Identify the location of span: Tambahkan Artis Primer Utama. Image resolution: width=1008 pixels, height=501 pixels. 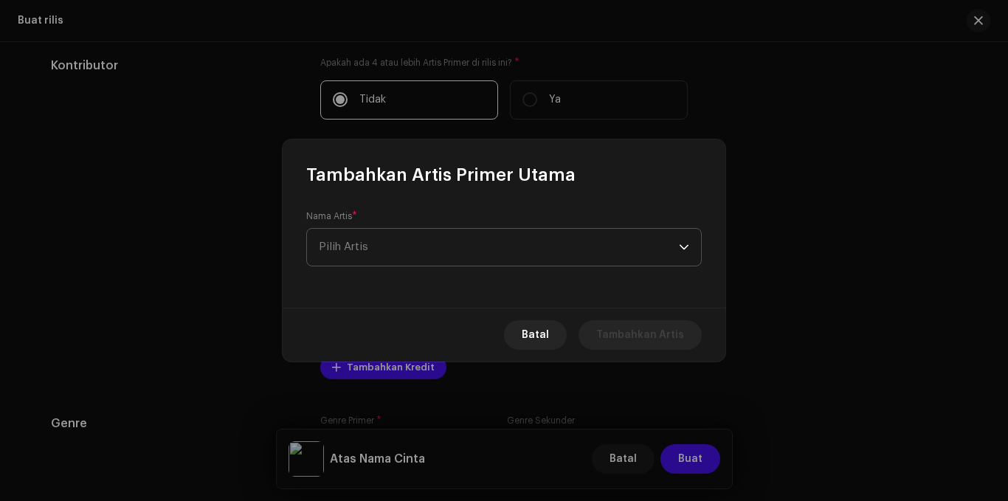
(441, 175).